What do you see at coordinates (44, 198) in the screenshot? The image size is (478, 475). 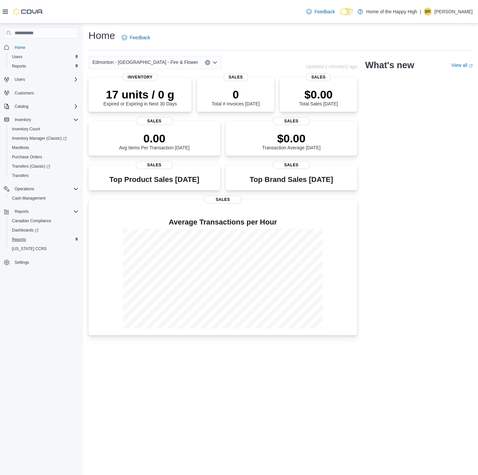 I see `button: Cash Management` at bounding box center [44, 198].